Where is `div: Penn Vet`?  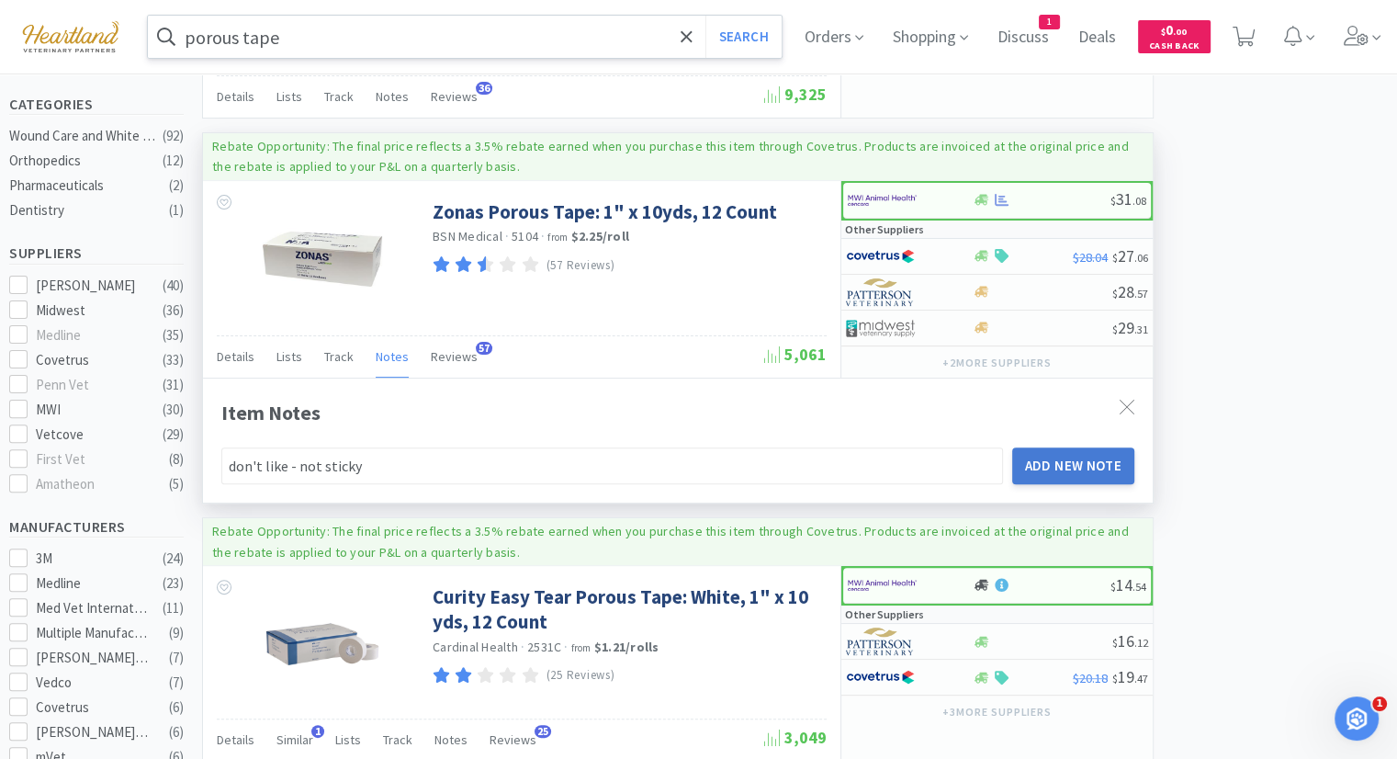
div: Penn Vet is located at coordinates (93, 385).